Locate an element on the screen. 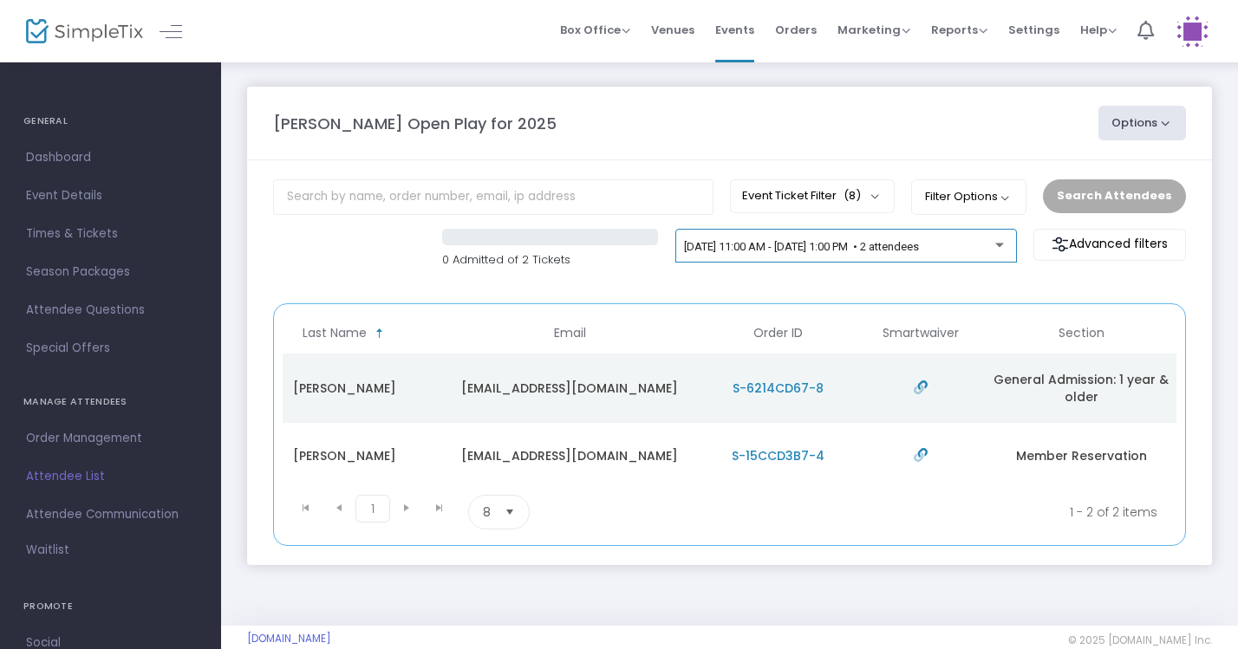 The image size is (1238, 649). span: Help is located at coordinates (1099, 29).